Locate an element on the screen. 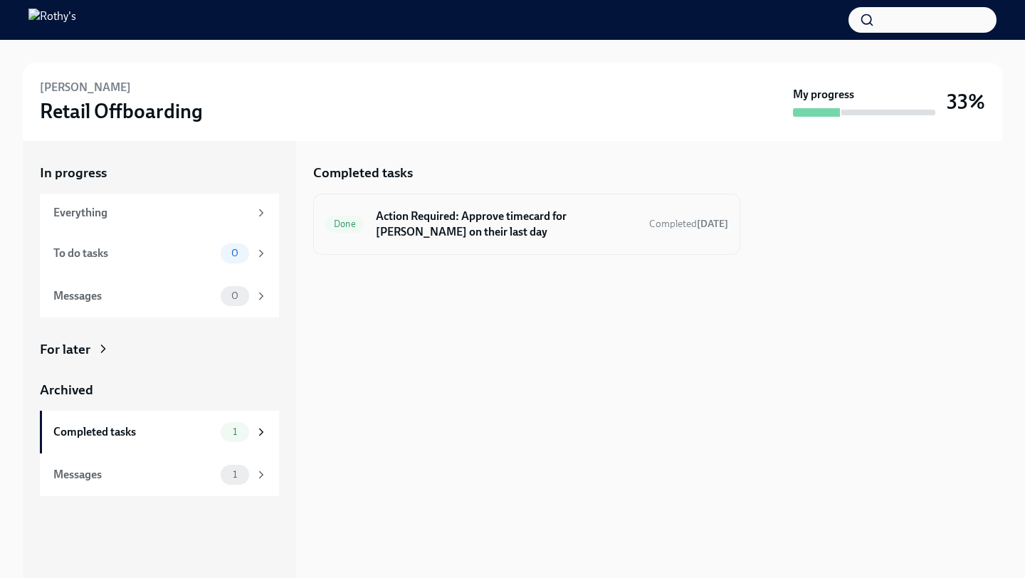  span: Done is located at coordinates (344, 223).